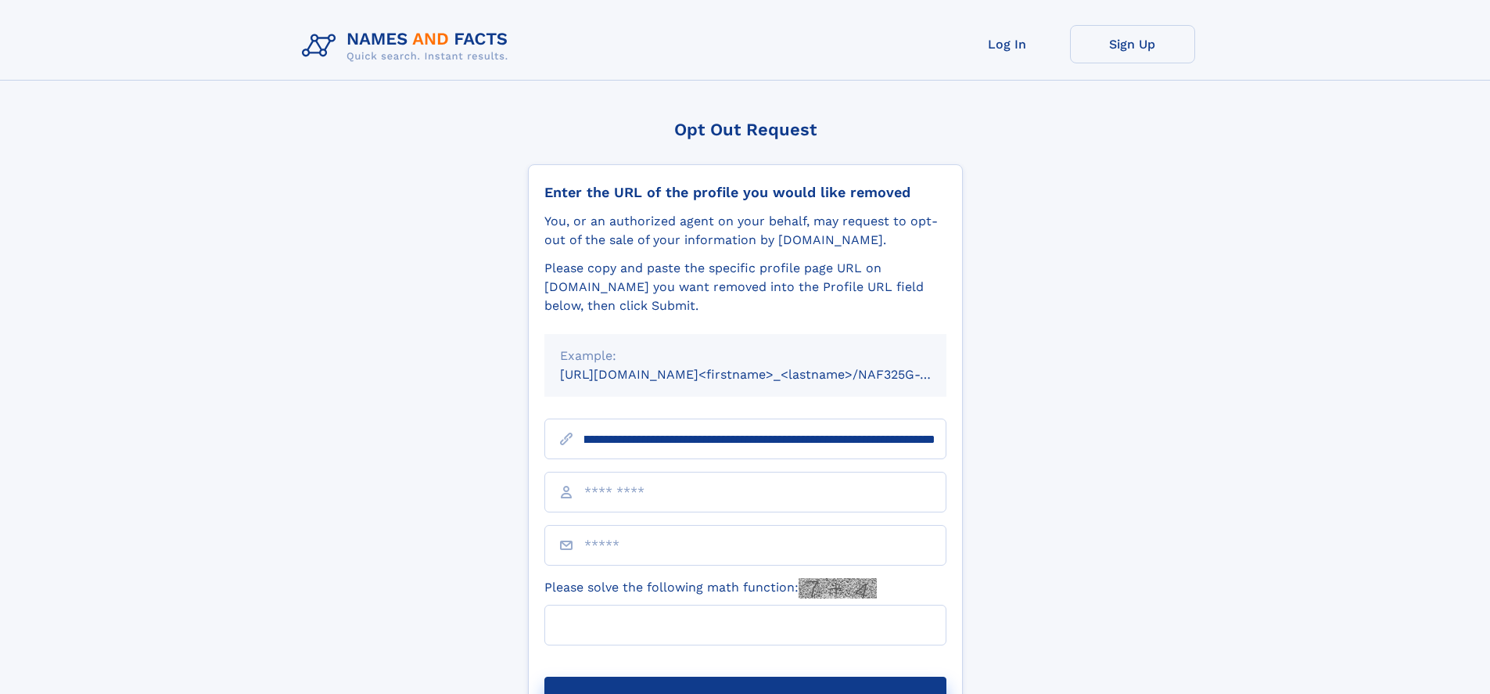  What do you see at coordinates (408, 46) in the screenshot?
I see `img: Logo Names and Facts` at bounding box center [408, 46].